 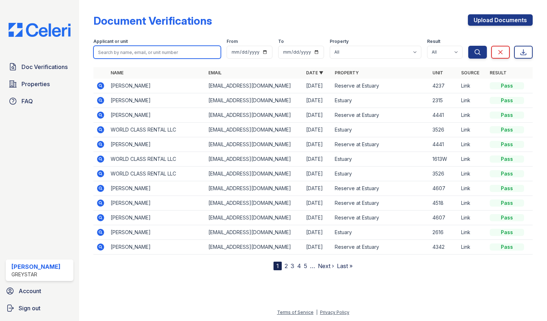 I want to click on div: Greystar, so click(x=36, y=275).